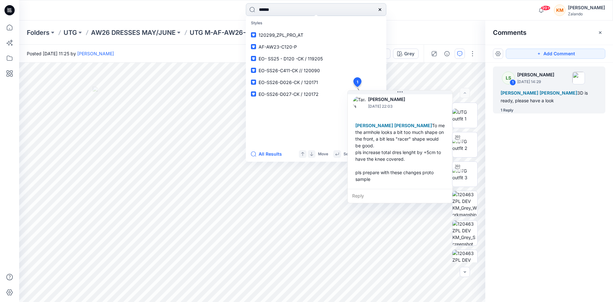 The height and width of the screenshot is (302, 613). What do you see at coordinates (246, 33) in the screenshot?
I see `p: UTG M-AF-AW26-C042-CK / 120463` at bounding box center [246, 33].